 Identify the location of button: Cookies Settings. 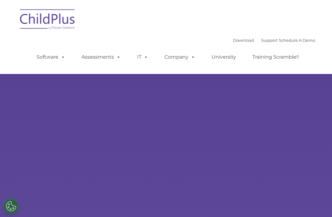
(11, 207).